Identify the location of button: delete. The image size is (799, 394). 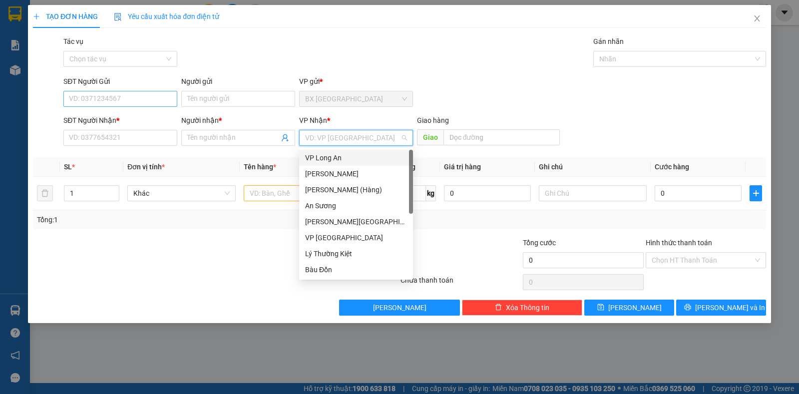
(45, 193).